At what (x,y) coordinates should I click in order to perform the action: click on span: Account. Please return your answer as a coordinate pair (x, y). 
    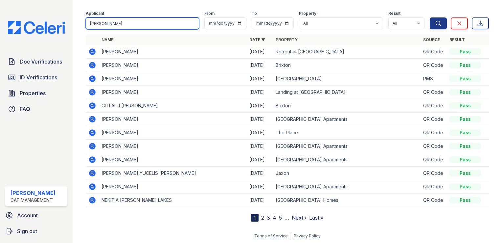
    Looking at the image, I should click on (27, 215).